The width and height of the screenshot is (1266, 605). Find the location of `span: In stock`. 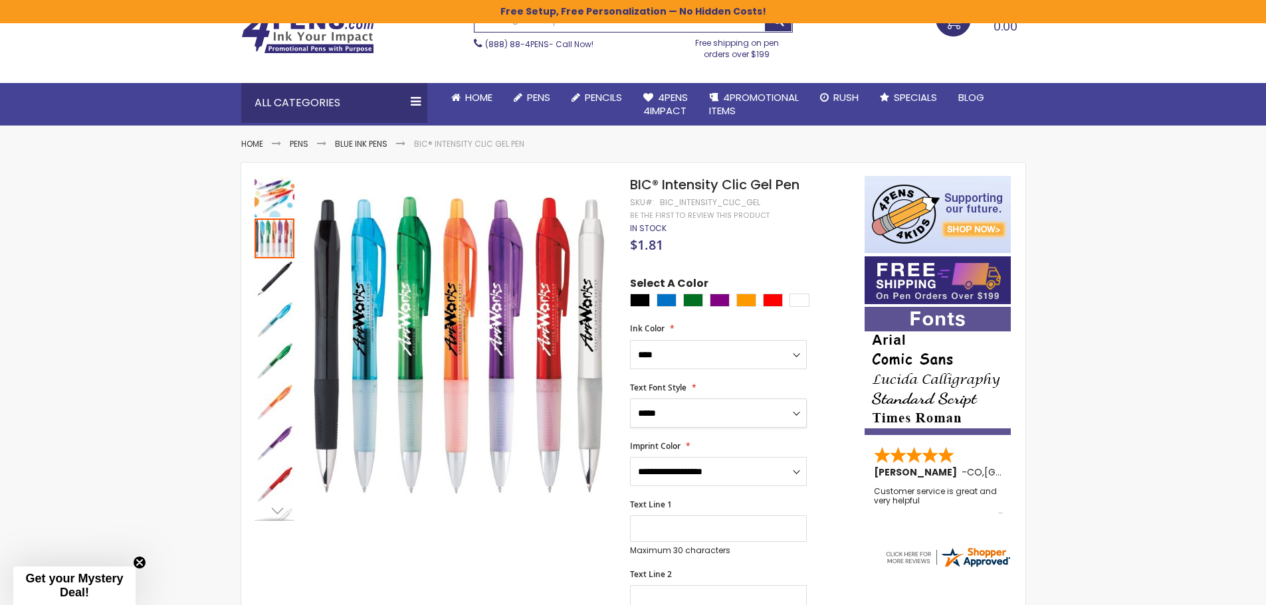

span: In stock is located at coordinates (648, 228).